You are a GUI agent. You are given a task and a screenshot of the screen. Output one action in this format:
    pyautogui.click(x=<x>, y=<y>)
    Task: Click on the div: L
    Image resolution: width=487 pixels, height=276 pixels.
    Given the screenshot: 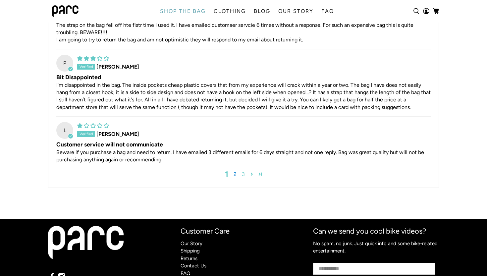 What is the action you would take?
    pyautogui.click(x=65, y=130)
    